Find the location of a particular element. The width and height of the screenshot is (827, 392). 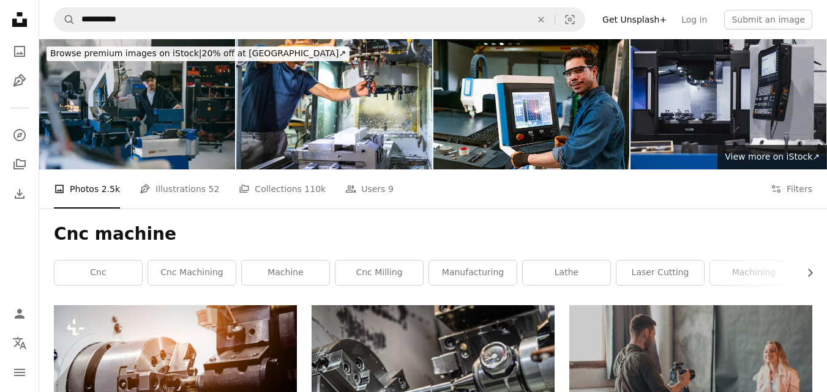

a: Explore is located at coordinates (20, 135).